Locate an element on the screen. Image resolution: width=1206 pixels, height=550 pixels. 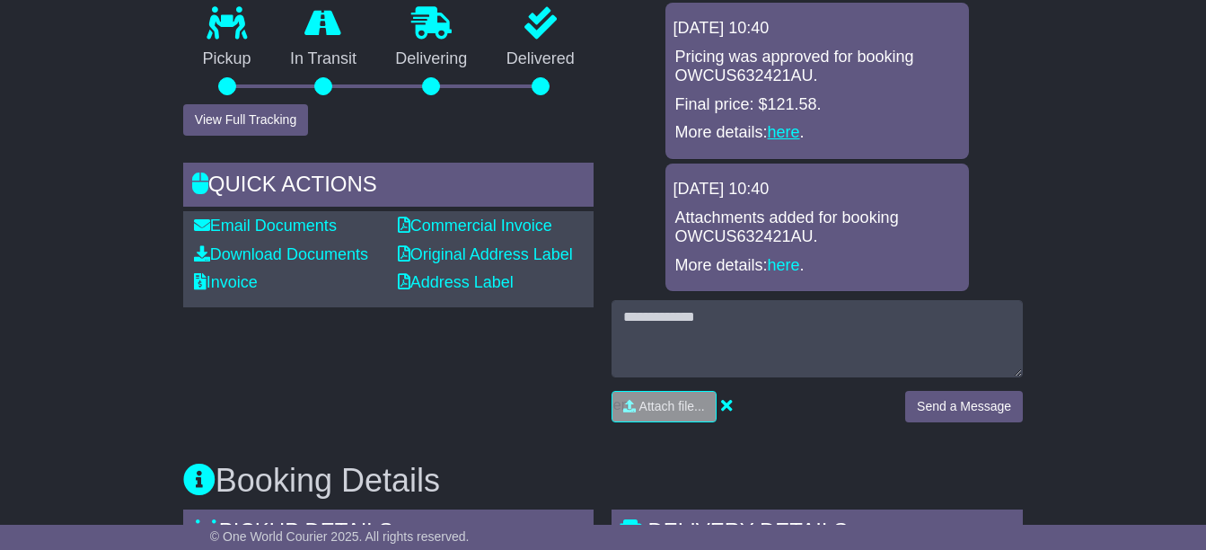
a: Original Address Label is located at coordinates (485, 254).